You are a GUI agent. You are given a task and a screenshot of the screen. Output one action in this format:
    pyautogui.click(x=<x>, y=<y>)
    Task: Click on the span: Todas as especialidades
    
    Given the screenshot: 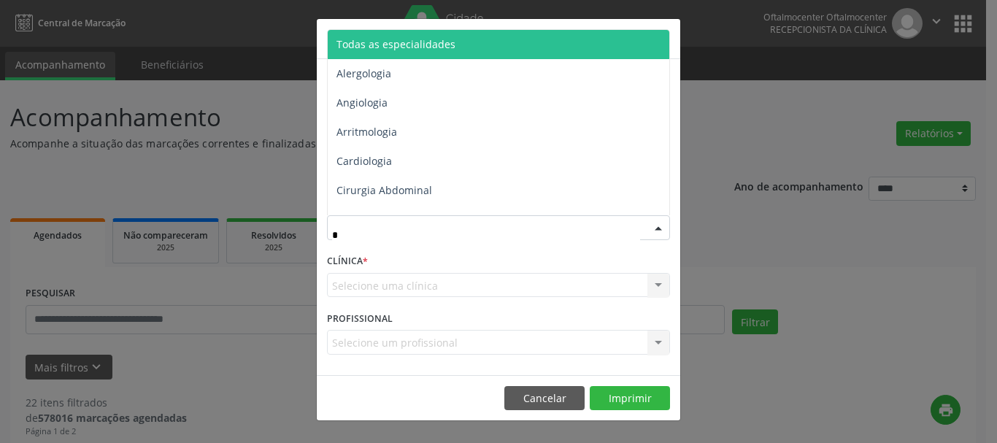 What is the action you would take?
    pyautogui.click(x=396, y=44)
    